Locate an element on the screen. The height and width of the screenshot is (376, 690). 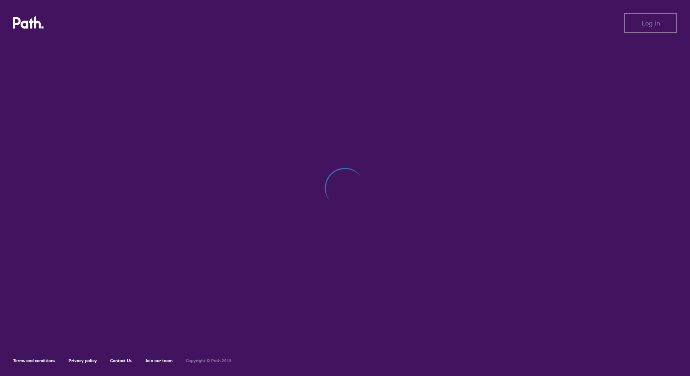
a: Contact Us is located at coordinates (121, 360).